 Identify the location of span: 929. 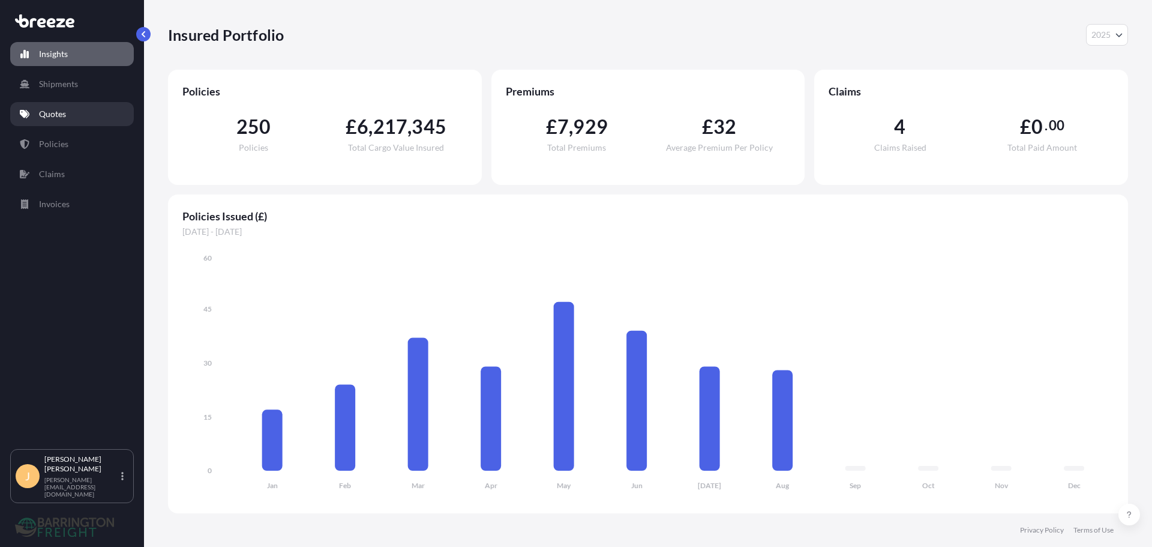
(591, 127).